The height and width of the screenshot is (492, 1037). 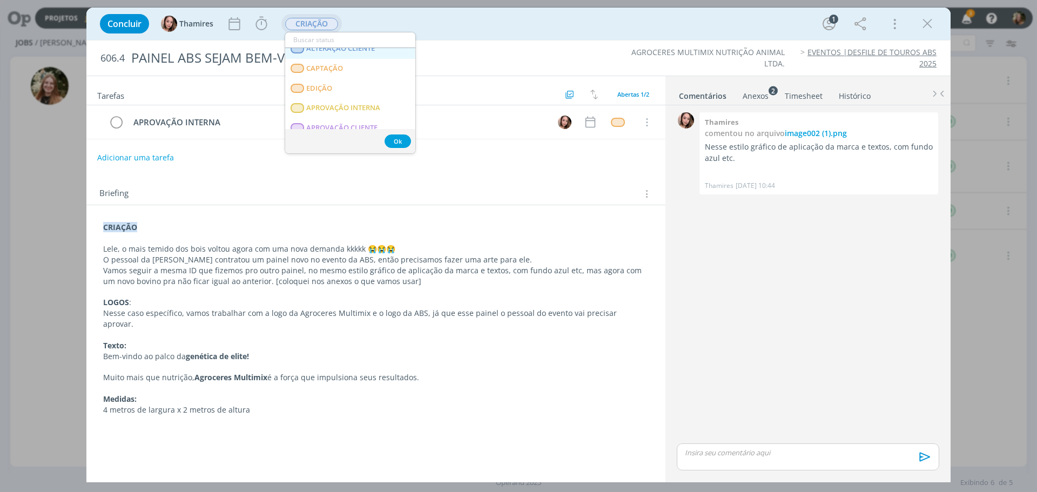 I want to click on a: EVENTOS |DESFILE DE TOUROS ABS 2025, so click(x=872, y=57).